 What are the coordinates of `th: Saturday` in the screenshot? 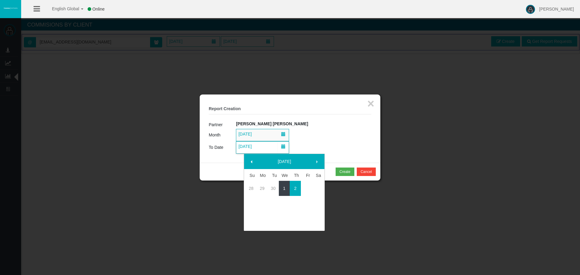 It's located at (317, 176).